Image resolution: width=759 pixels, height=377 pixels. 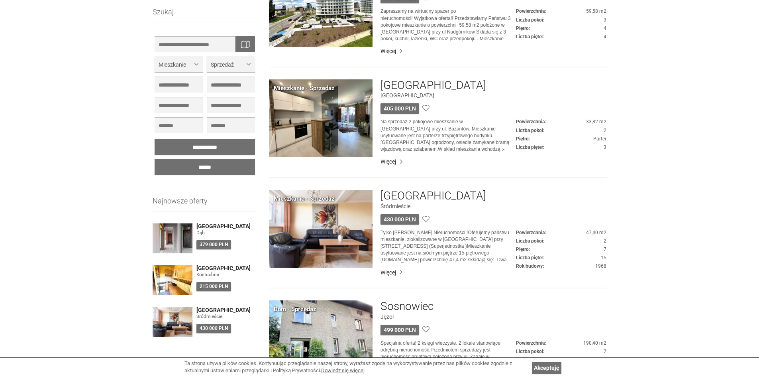 What do you see at coordinates (407, 306) in the screenshot?
I see `h3: Sosnowiec` at bounding box center [407, 306].